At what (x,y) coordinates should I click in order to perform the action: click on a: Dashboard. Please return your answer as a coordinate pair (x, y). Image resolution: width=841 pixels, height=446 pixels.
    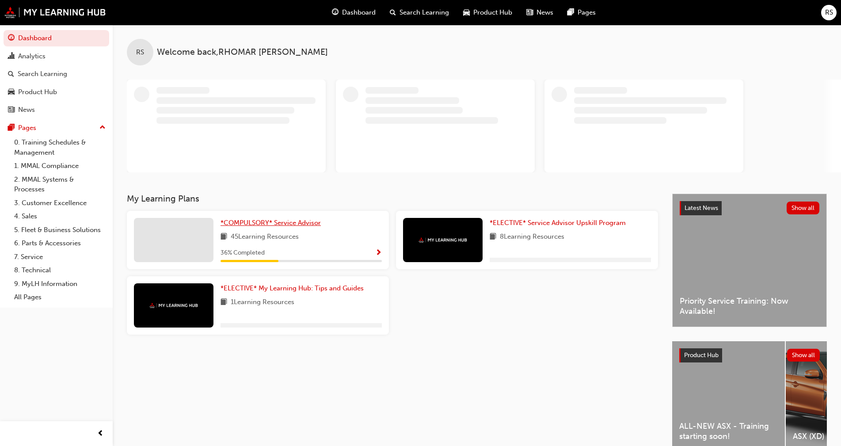
    Looking at the image, I should click on (56, 38).